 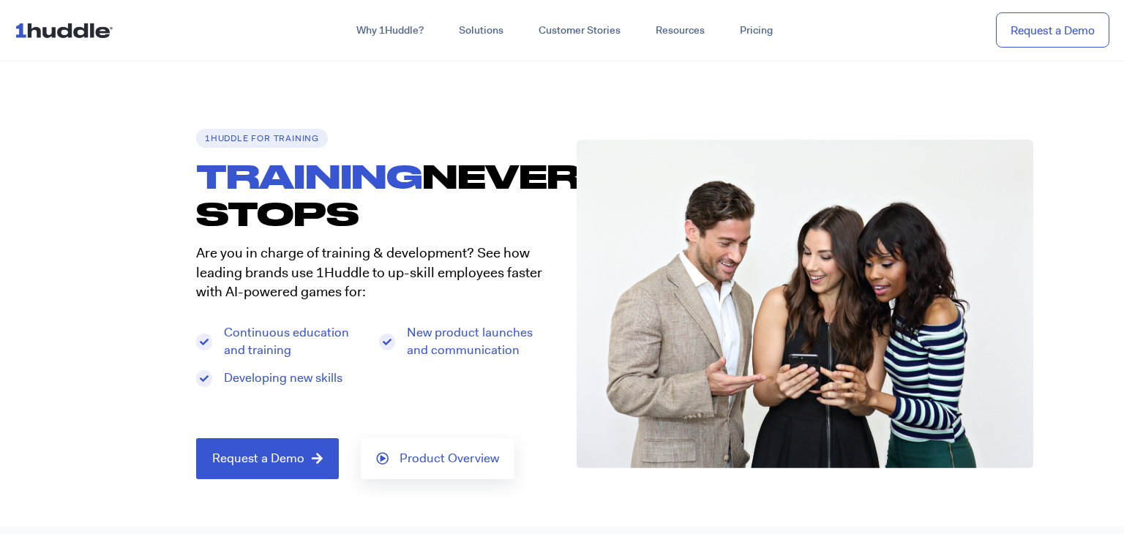 I want to click on h1: NEVER STOPS, so click(x=379, y=195).